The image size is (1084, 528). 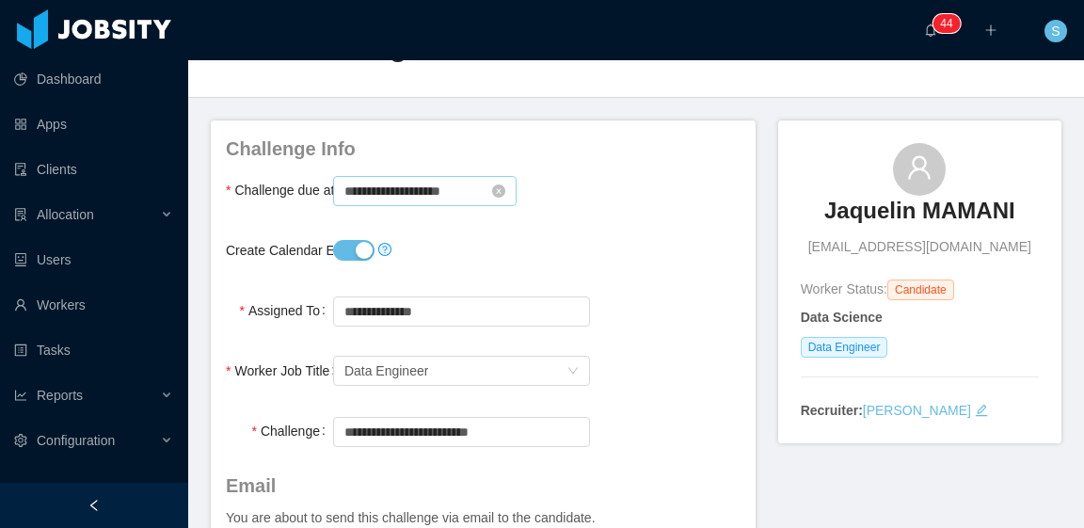 What do you see at coordinates (844, 289) in the screenshot?
I see `span: Worker Status:` at bounding box center [844, 289].